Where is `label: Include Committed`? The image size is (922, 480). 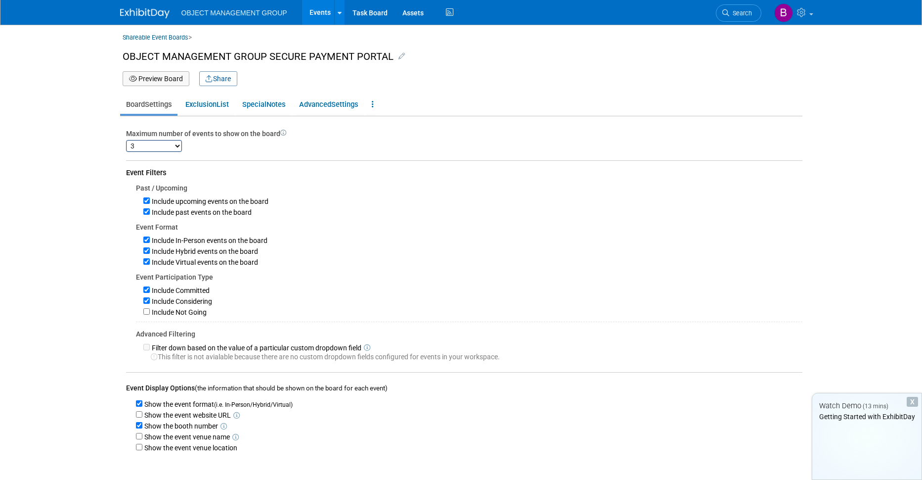
label: Include Committed is located at coordinates (180, 290).